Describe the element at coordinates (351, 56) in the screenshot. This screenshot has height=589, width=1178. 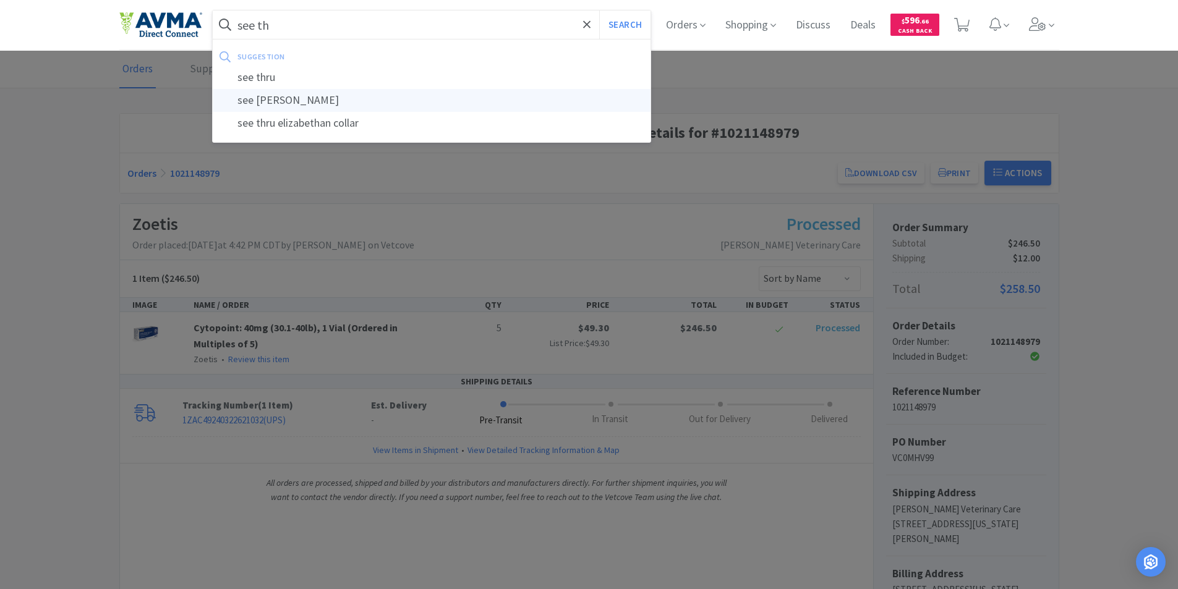
I see `div: suggestion` at that location.